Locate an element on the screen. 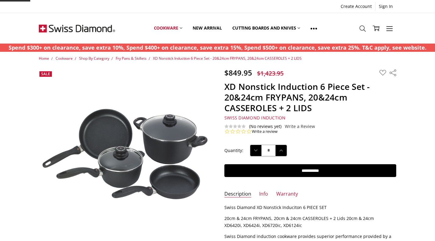 The image size is (435, 241). a: New arrival is located at coordinates (207, 28).